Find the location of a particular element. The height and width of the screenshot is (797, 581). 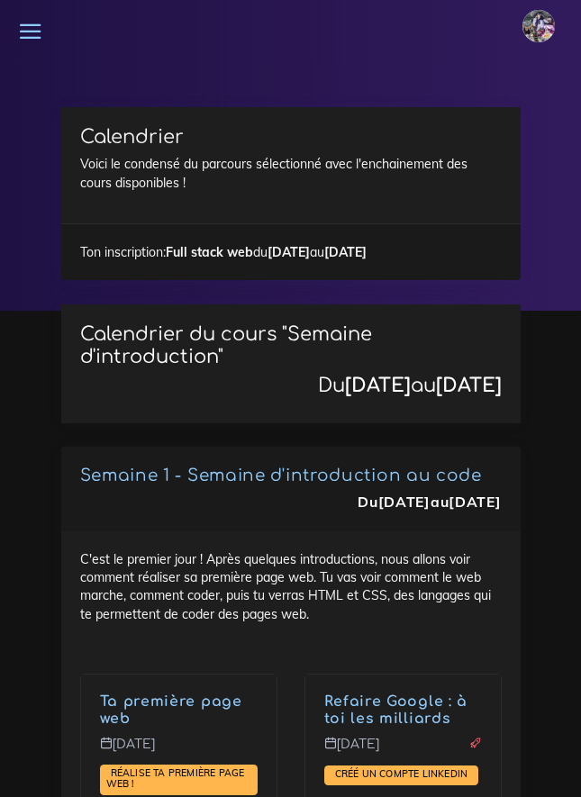

span: Réalise ta première page web ! is located at coordinates (176, 778).